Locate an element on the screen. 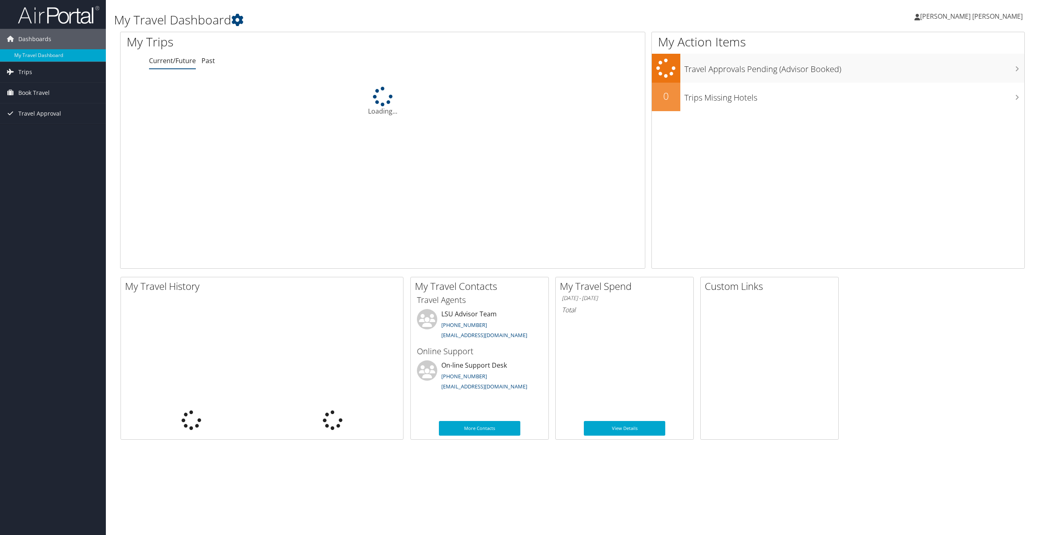 The image size is (1039, 535). img: airportal-logo.png is located at coordinates (59, 15).